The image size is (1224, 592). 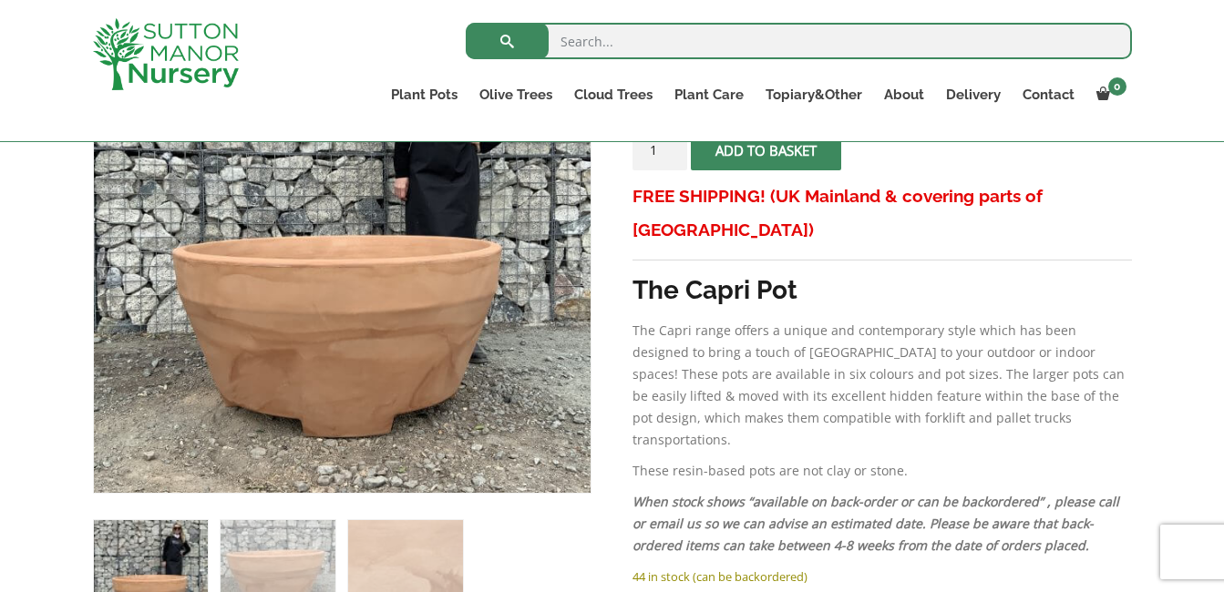 I want to click on p: These resin-based pots are not clay or stone., so click(x=881, y=471).